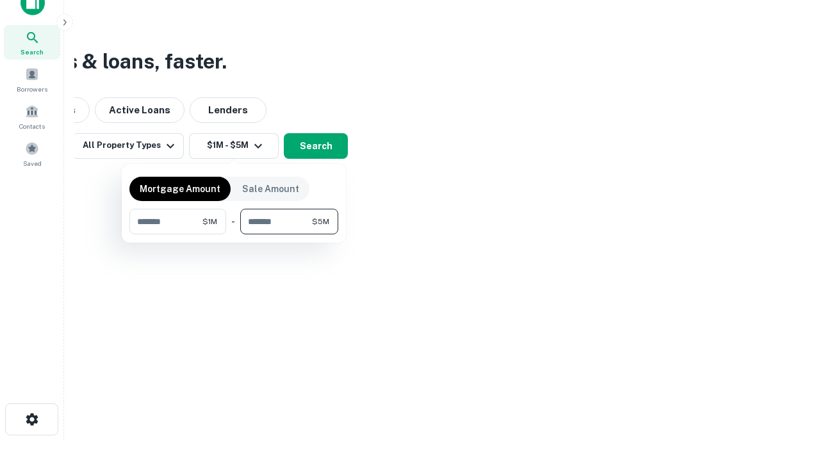 This screenshot has height=461, width=820. I want to click on p: Mortgage Amount, so click(180, 189).